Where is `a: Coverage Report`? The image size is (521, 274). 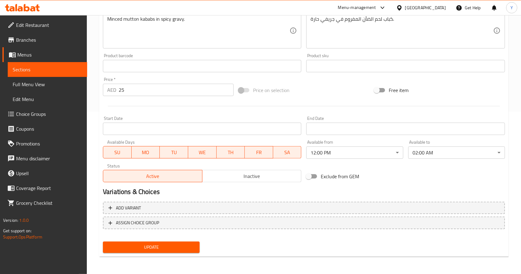
a: Coverage Report is located at coordinates (45, 188).